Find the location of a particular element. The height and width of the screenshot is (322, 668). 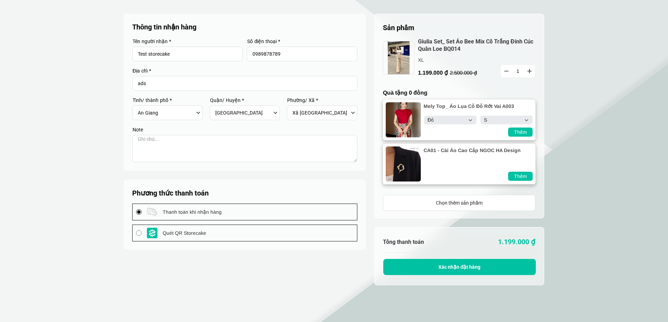

img: png.png is located at coordinates (404, 120).